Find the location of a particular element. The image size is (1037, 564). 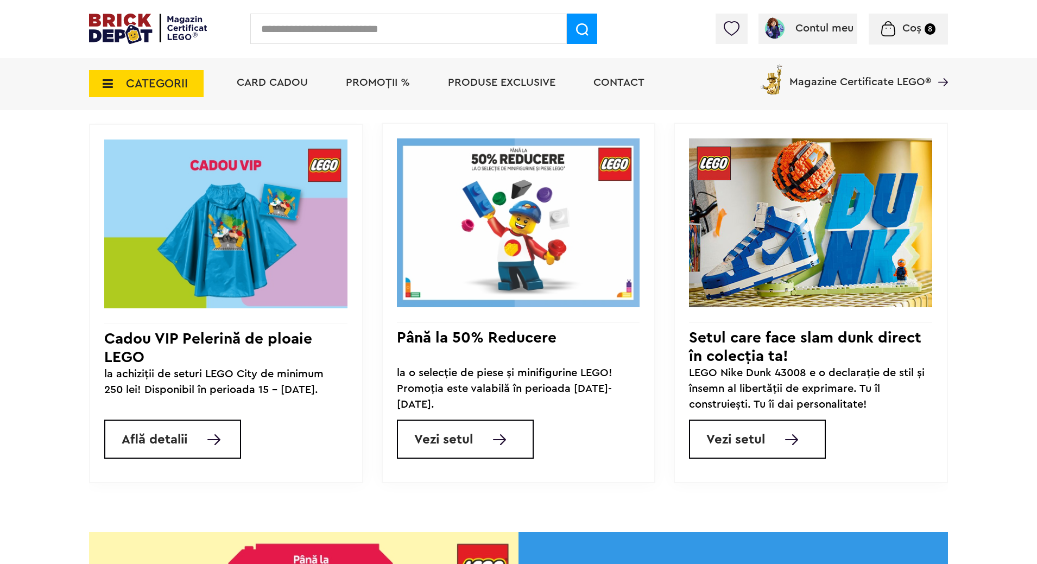

a: Contact is located at coordinates (619, 83).